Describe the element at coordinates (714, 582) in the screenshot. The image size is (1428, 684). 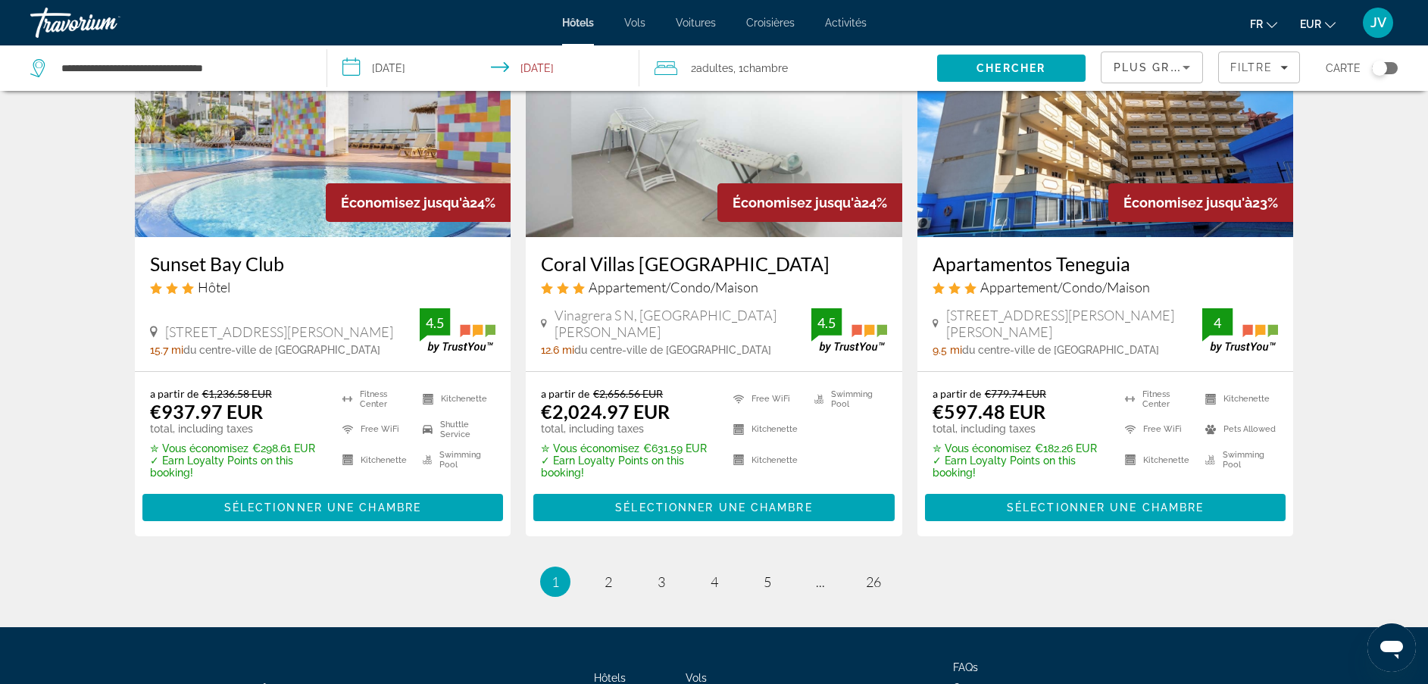
I see `span: 4` at that location.